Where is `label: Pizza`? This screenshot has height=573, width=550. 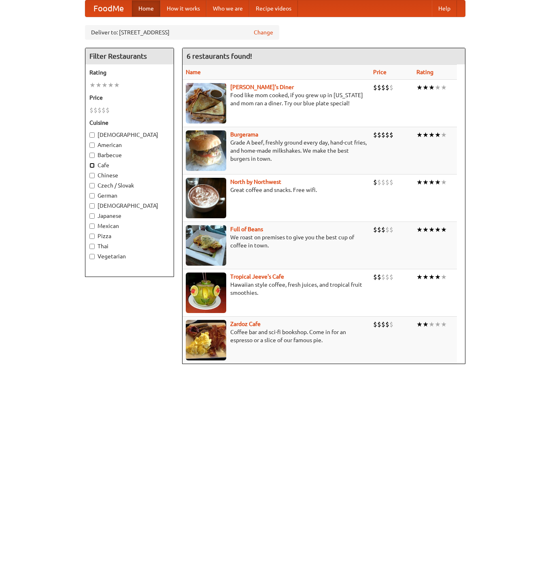 label: Pizza is located at coordinates (129, 236).